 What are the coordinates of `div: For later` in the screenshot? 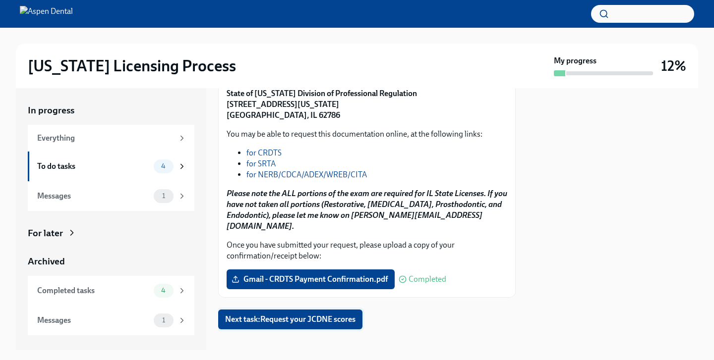 It's located at (45, 234).